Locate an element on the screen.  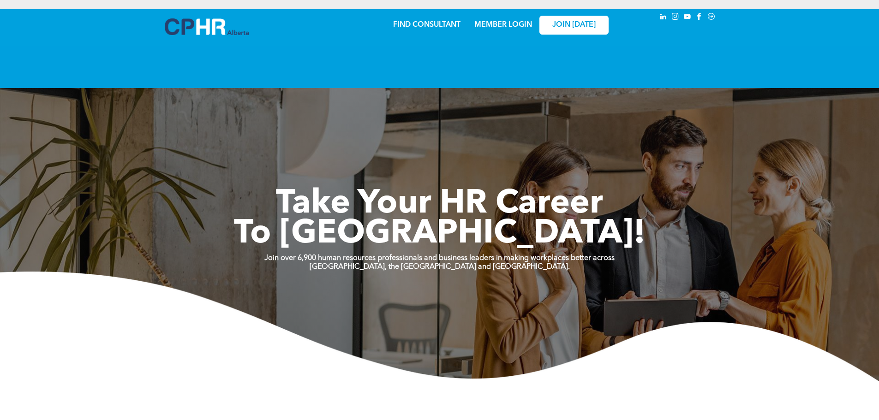
a: FIND CONSULTANT is located at coordinates (427, 25).